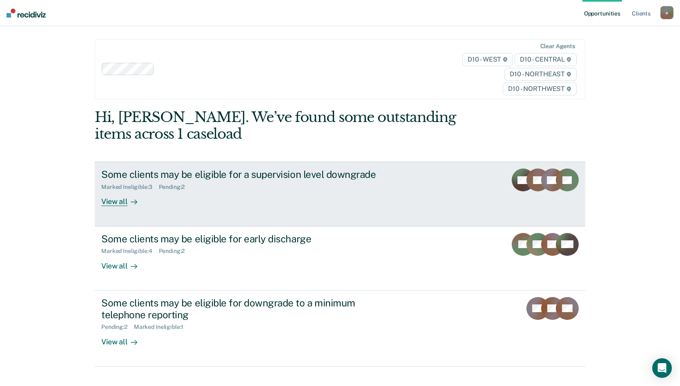 This screenshot has width=680, height=386. I want to click on a: Some clients may be eligible for early dischargeMarked Ineligible:4Pending:2View all, so click(340, 259).